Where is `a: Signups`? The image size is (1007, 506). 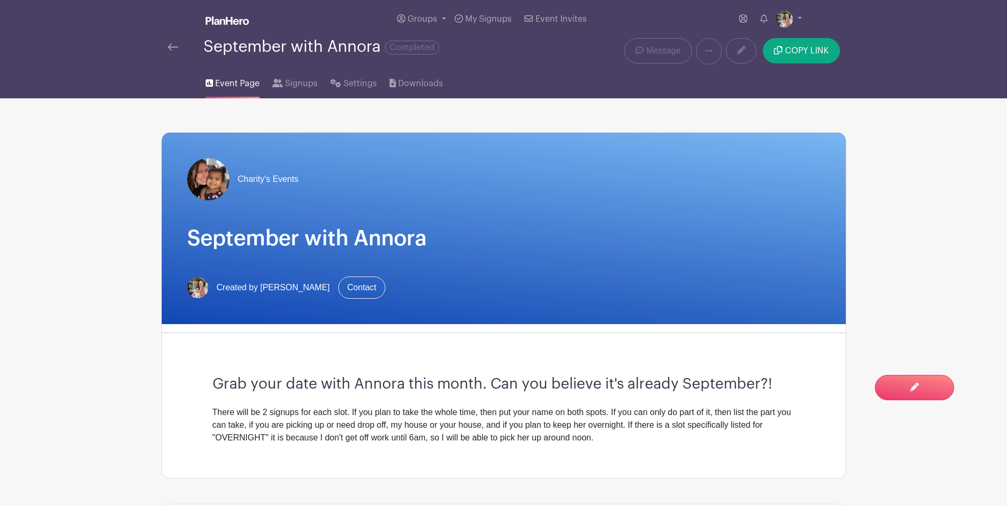
a: Signups is located at coordinates (295, 81).